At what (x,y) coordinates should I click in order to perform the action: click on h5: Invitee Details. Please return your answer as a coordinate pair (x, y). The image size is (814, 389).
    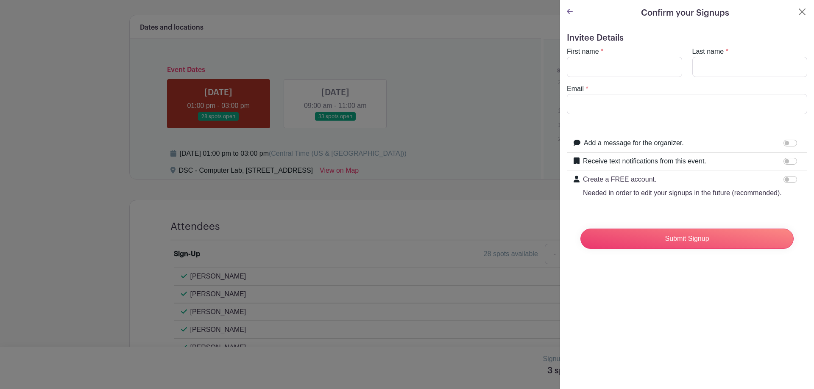
    Looking at the image, I should click on (686, 38).